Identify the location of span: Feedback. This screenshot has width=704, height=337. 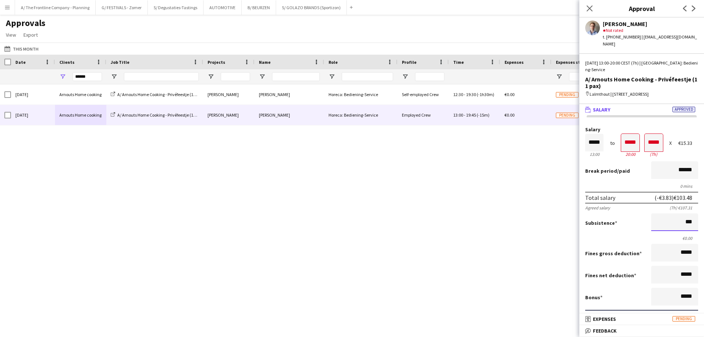
(604, 331).